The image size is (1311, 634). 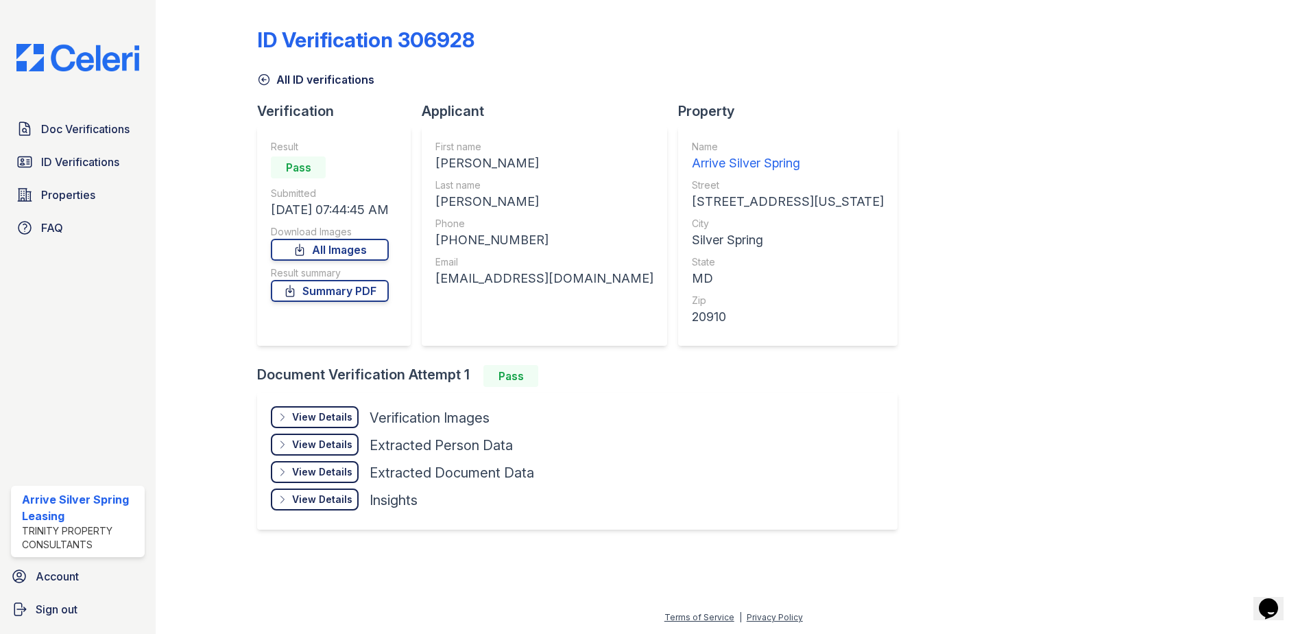 I want to click on div: Property, so click(x=793, y=111).